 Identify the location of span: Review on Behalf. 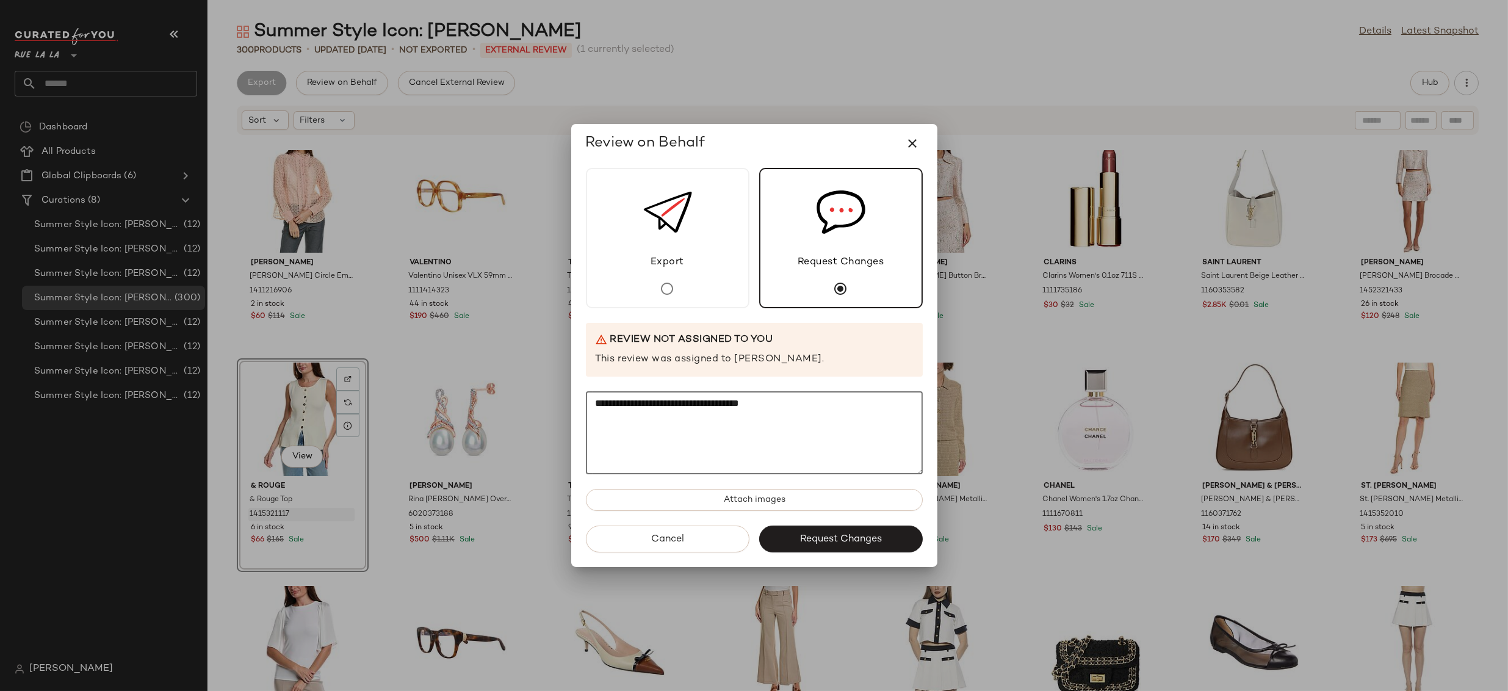
(645, 143).